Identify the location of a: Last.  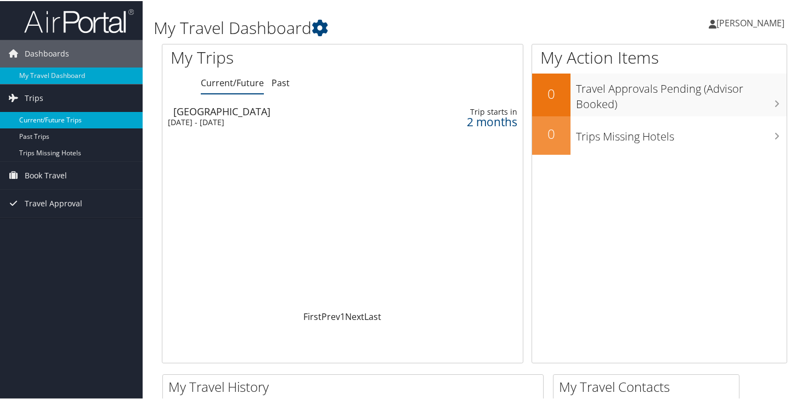
(373, 316).